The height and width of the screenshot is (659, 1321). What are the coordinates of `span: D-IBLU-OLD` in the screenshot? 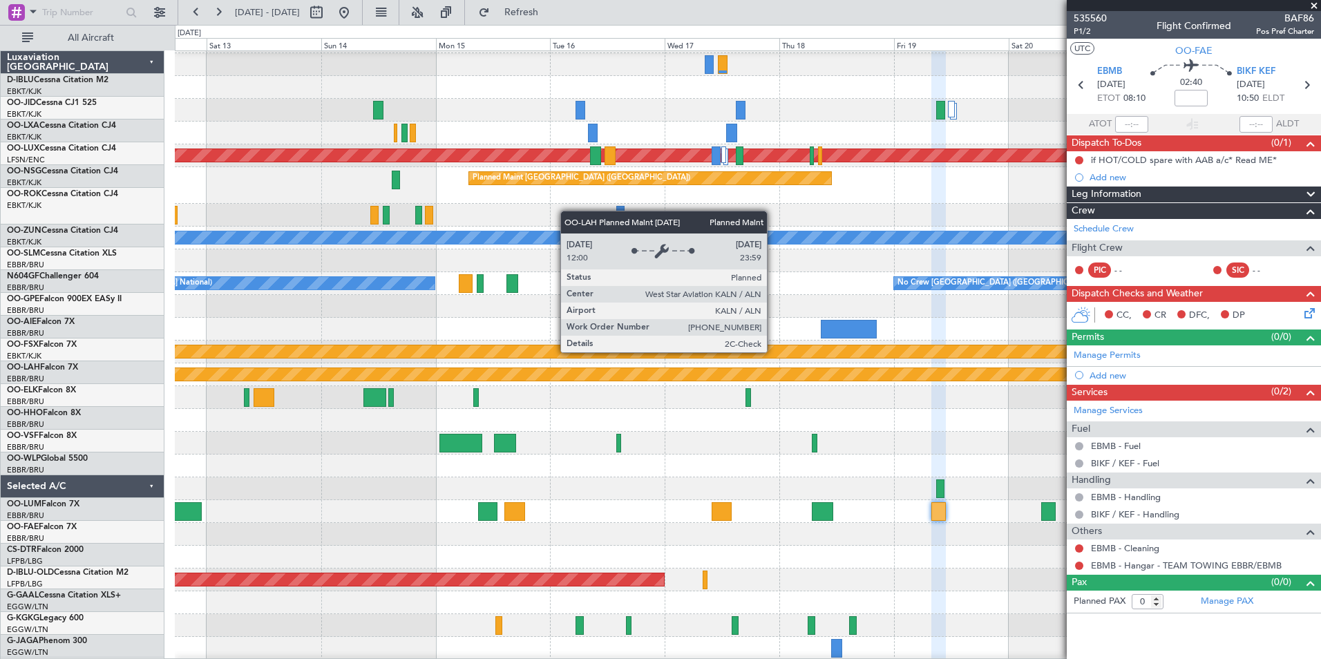 It's located at (30, 573).